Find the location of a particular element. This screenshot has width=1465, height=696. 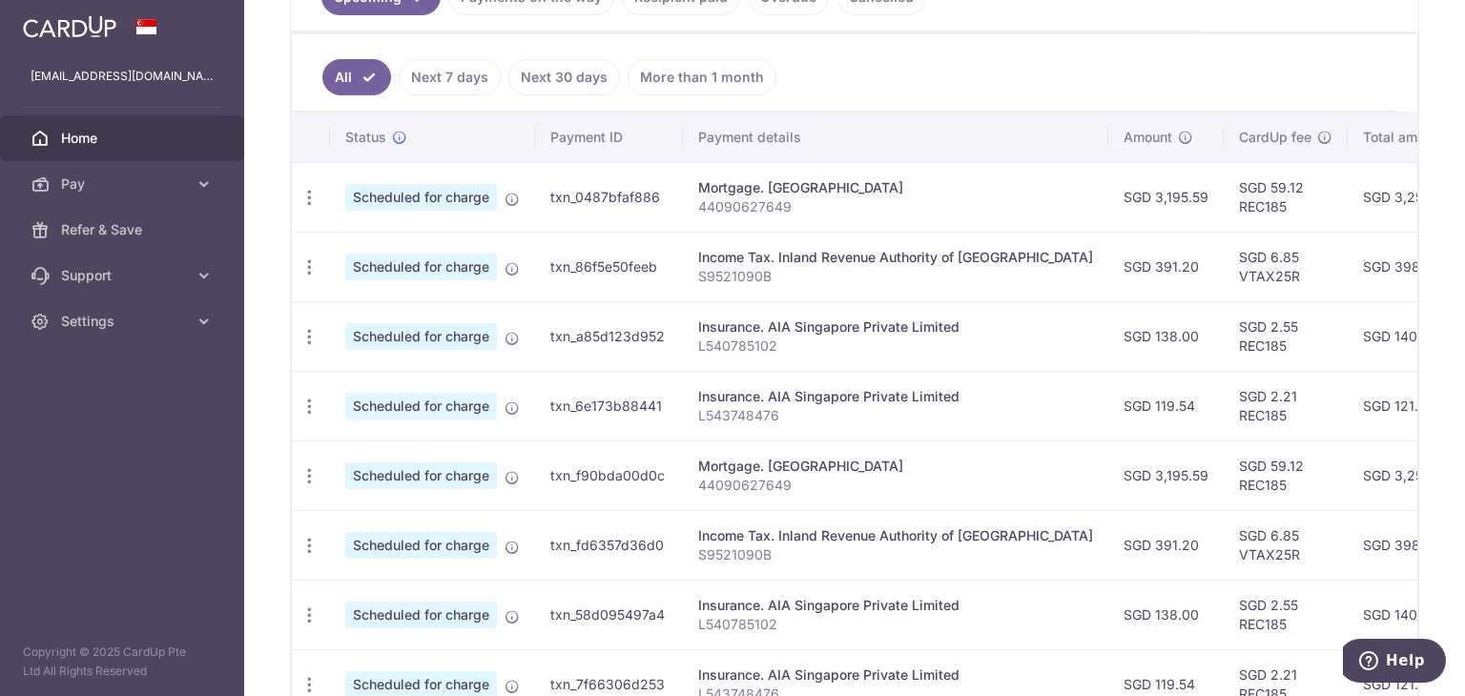

p: L543748476 is located at coordinates (896, 416).